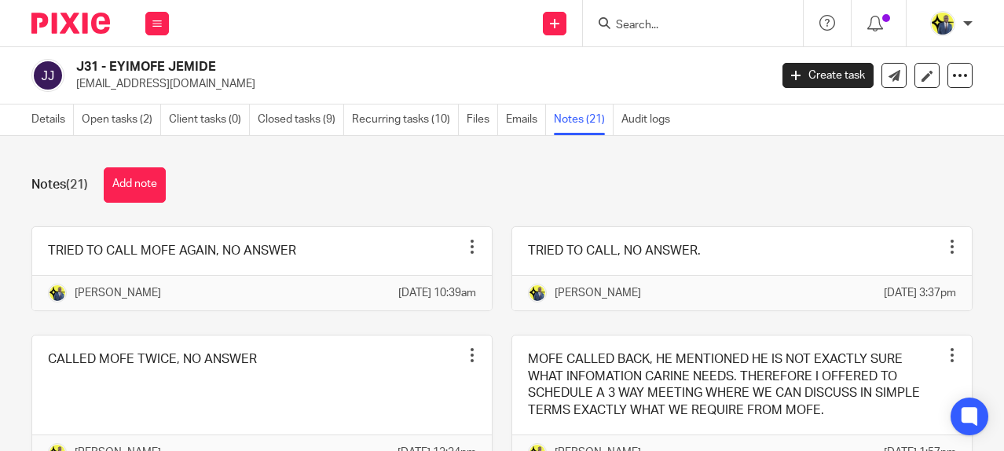  What do you see at coordinates (685, 26) in the screenshot?
I see `input: Search` at bounding box center [685, 26].